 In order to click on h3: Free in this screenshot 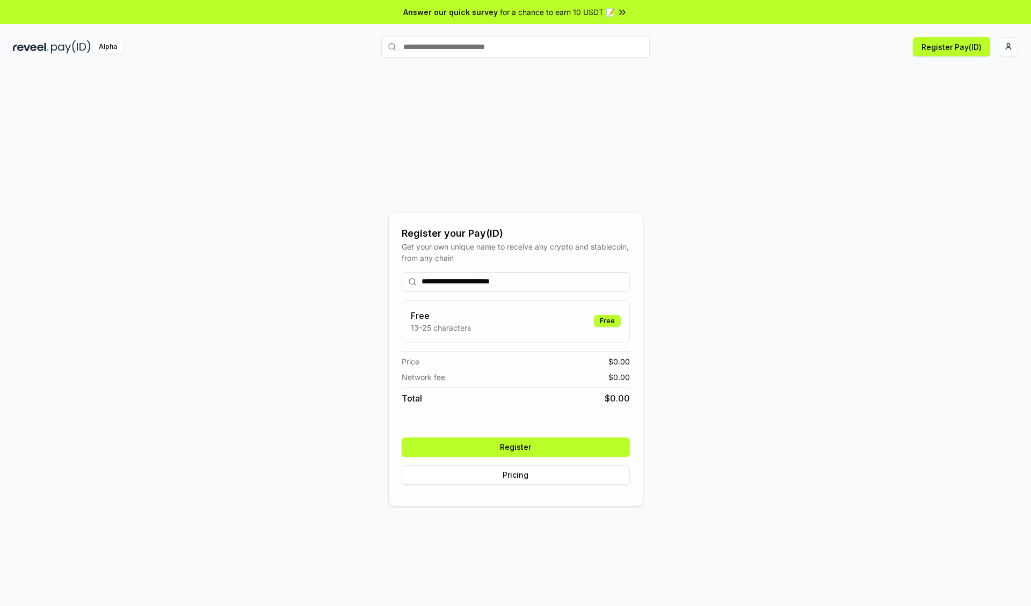, I will do `click(441, 316)`.